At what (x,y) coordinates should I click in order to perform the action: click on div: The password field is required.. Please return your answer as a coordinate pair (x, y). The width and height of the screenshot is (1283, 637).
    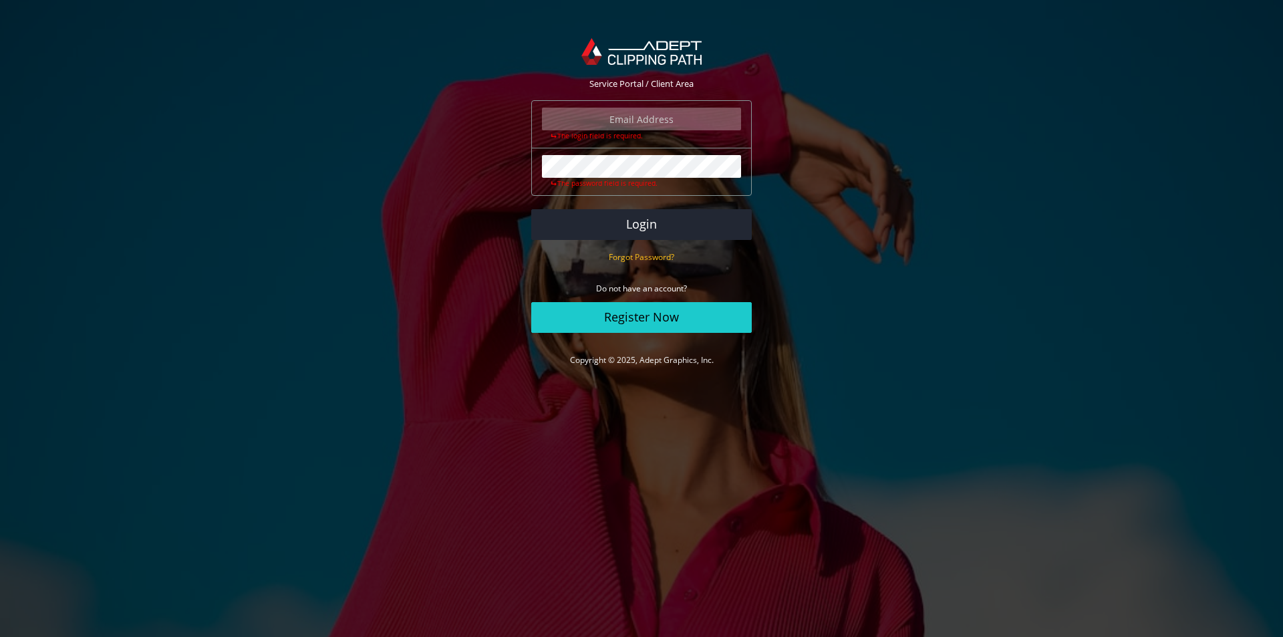
    Looking at the image, I should click on (642, 183).